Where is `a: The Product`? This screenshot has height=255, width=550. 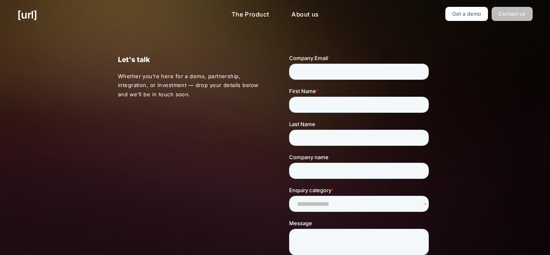 a: The Product is located at coordinates (250, 14).